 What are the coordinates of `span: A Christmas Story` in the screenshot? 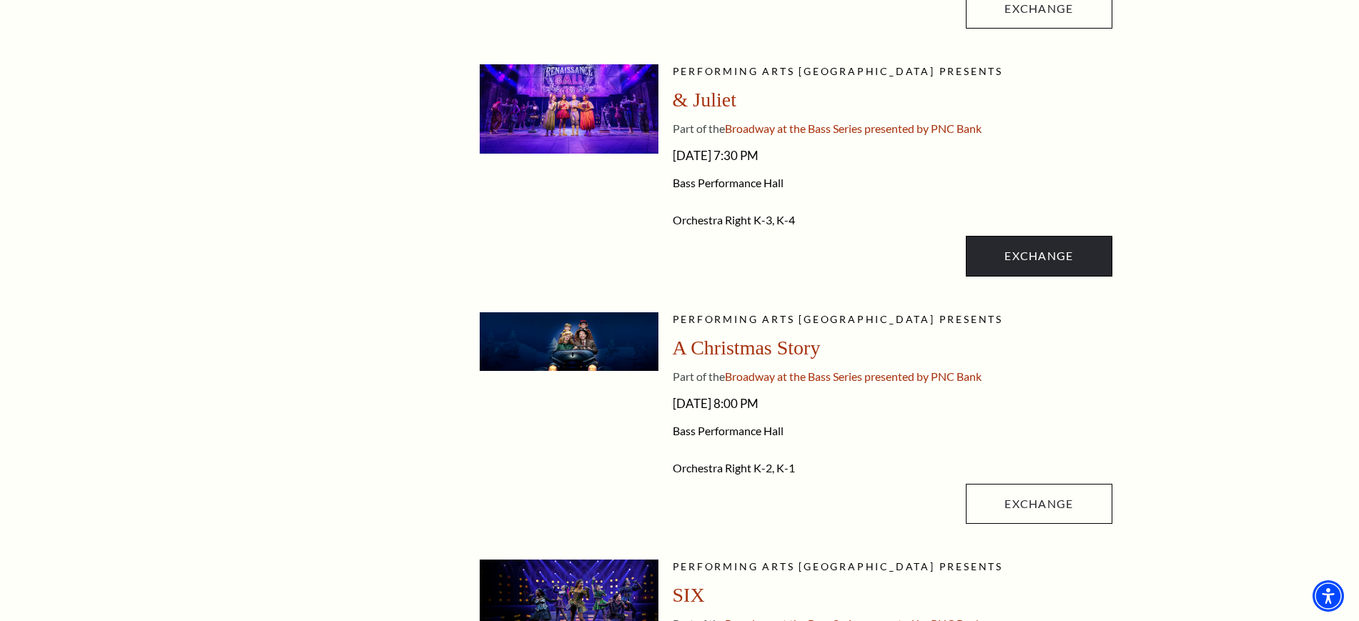 It's located at (747, 348).